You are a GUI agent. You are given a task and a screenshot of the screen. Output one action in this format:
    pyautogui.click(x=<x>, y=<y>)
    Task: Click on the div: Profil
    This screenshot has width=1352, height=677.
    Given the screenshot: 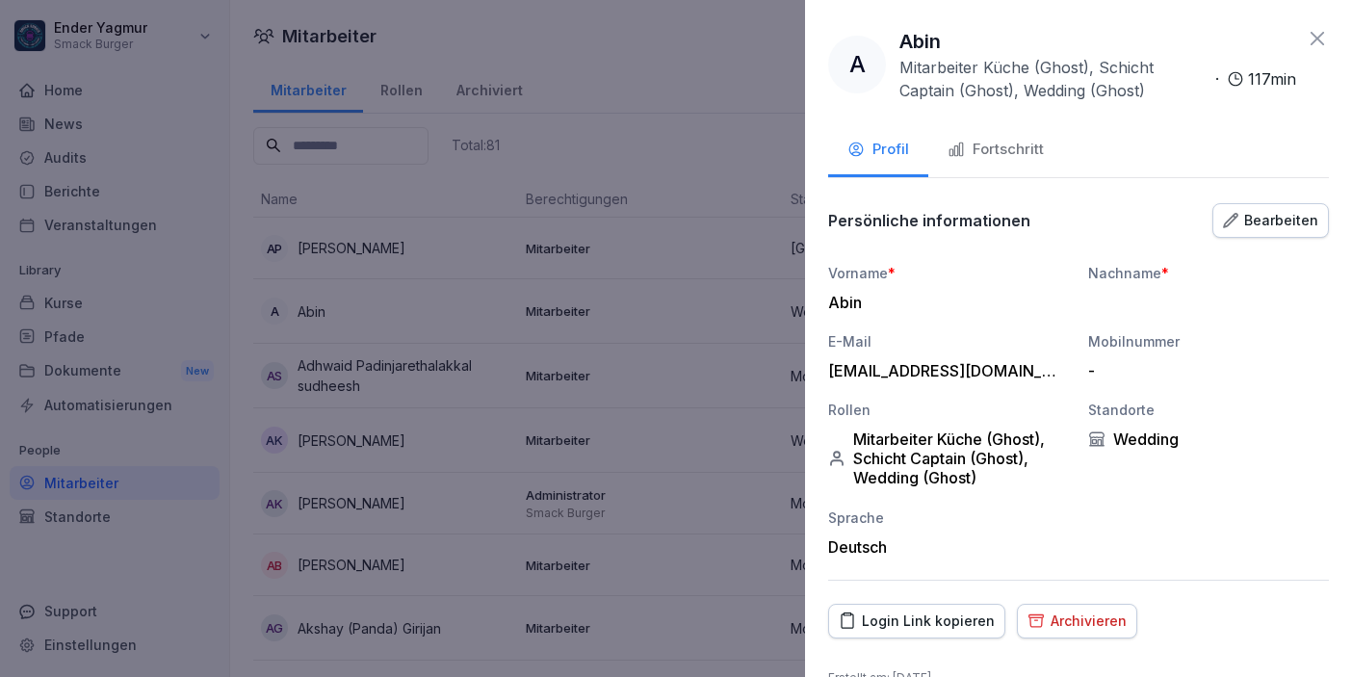 What is the action you would take?
    pyautogui.click(x=878, y=149)
    